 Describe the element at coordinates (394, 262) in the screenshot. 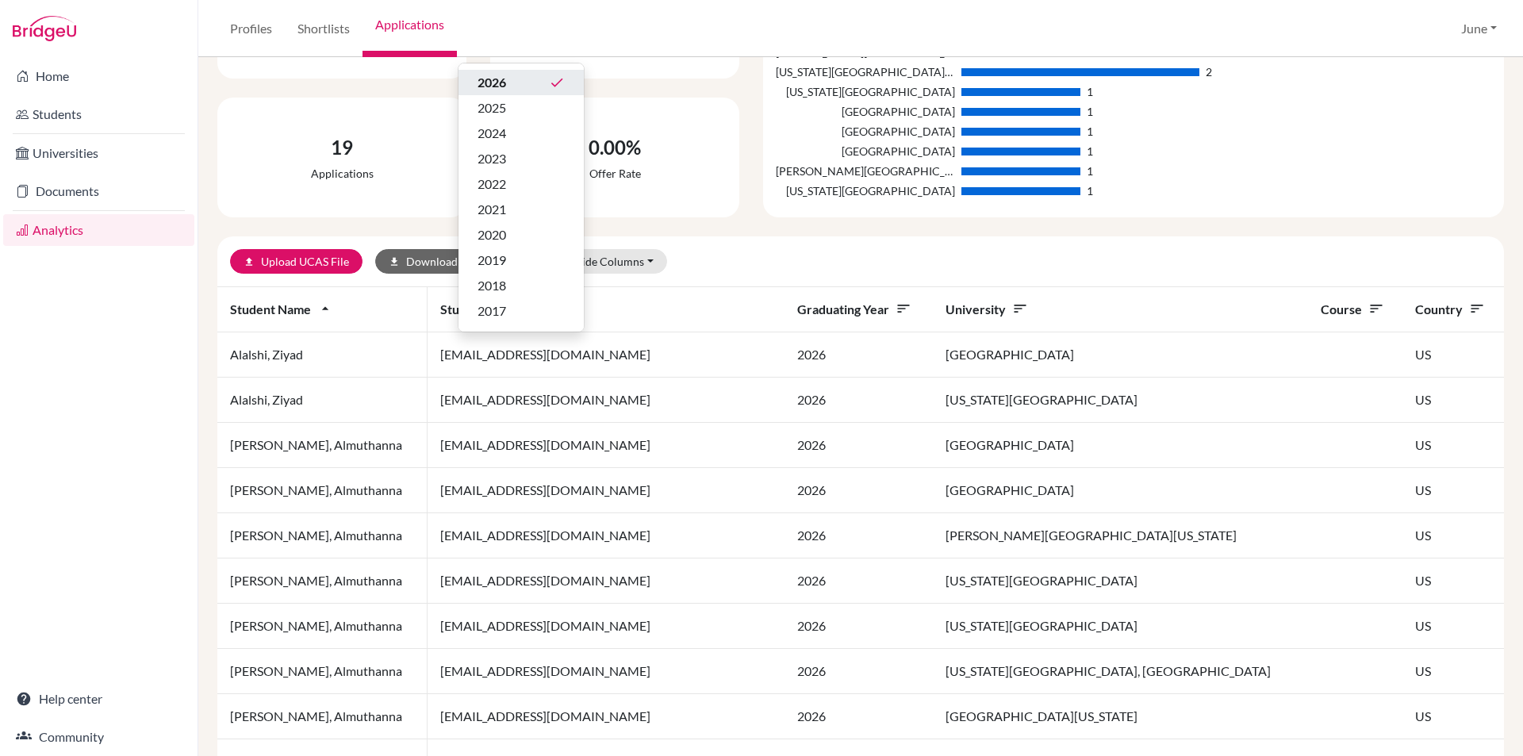

I see `i: download` at that location.